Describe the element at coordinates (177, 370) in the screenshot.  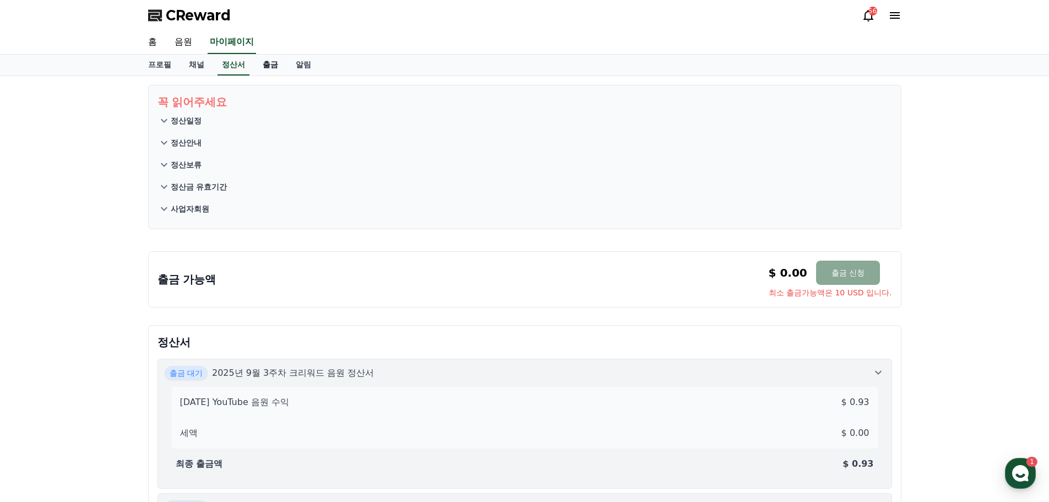
I see `span: 설정` at that location.